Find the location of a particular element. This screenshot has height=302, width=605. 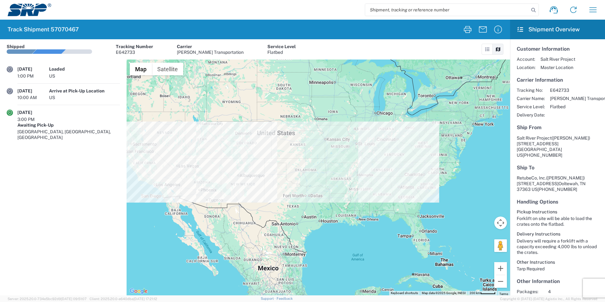

div: Awaiting Pick-Up is located at coordinates (69, 125).